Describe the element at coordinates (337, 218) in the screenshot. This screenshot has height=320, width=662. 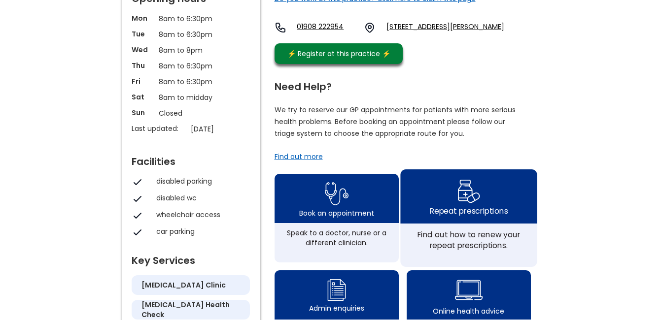
I see `a: book appointment icon Book an appointmentSpeak to a doctor, nurse or a different clinician.` at that location.